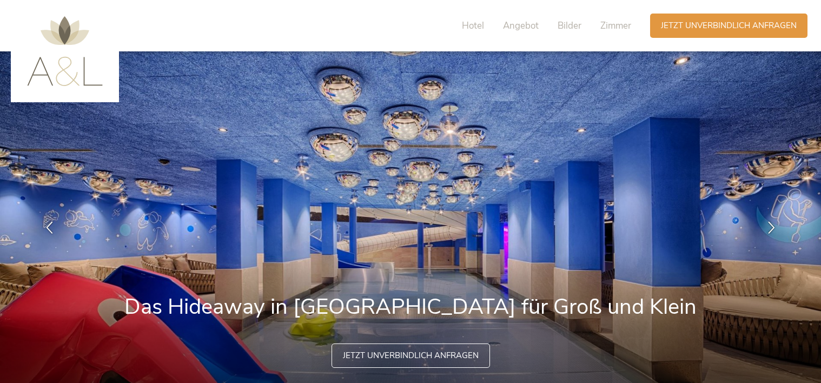 This screenshot has height=383, width=821. What do you see at coordinates (569, 25) in the screenshot?
I see `span: Bilder` at bounding box center [569, 25].